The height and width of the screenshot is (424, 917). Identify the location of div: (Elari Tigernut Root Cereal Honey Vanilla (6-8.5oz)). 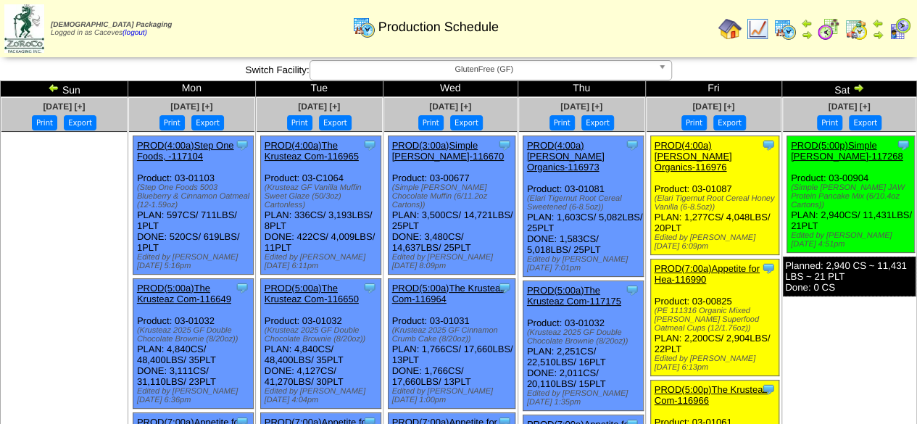
(717, 203).